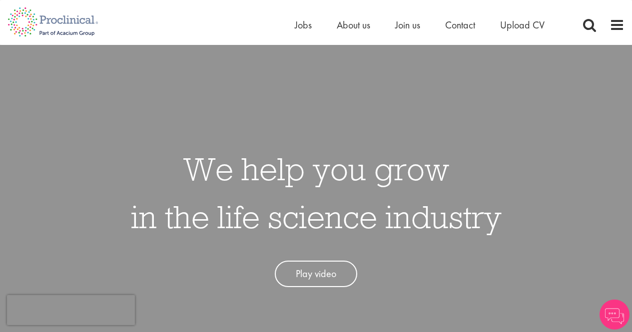  What do you see at coordinates (460, 25) in the screenshot?
I see `a: Contact` at bounding box center [460, 25].